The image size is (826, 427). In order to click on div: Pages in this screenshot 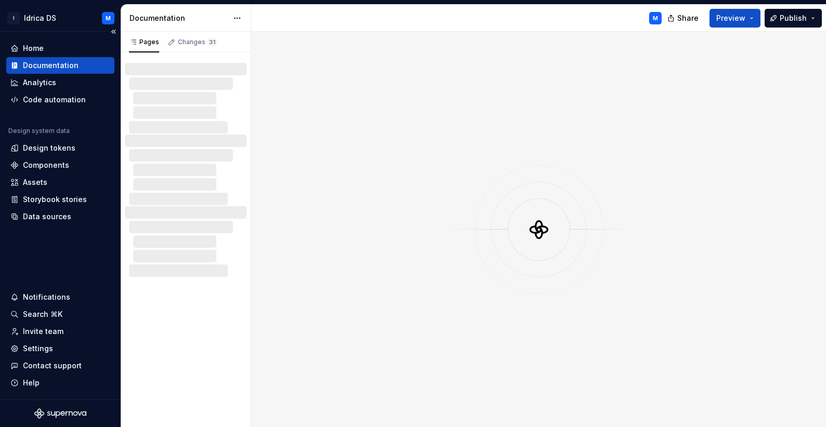, I will do `click(144, 42)`.